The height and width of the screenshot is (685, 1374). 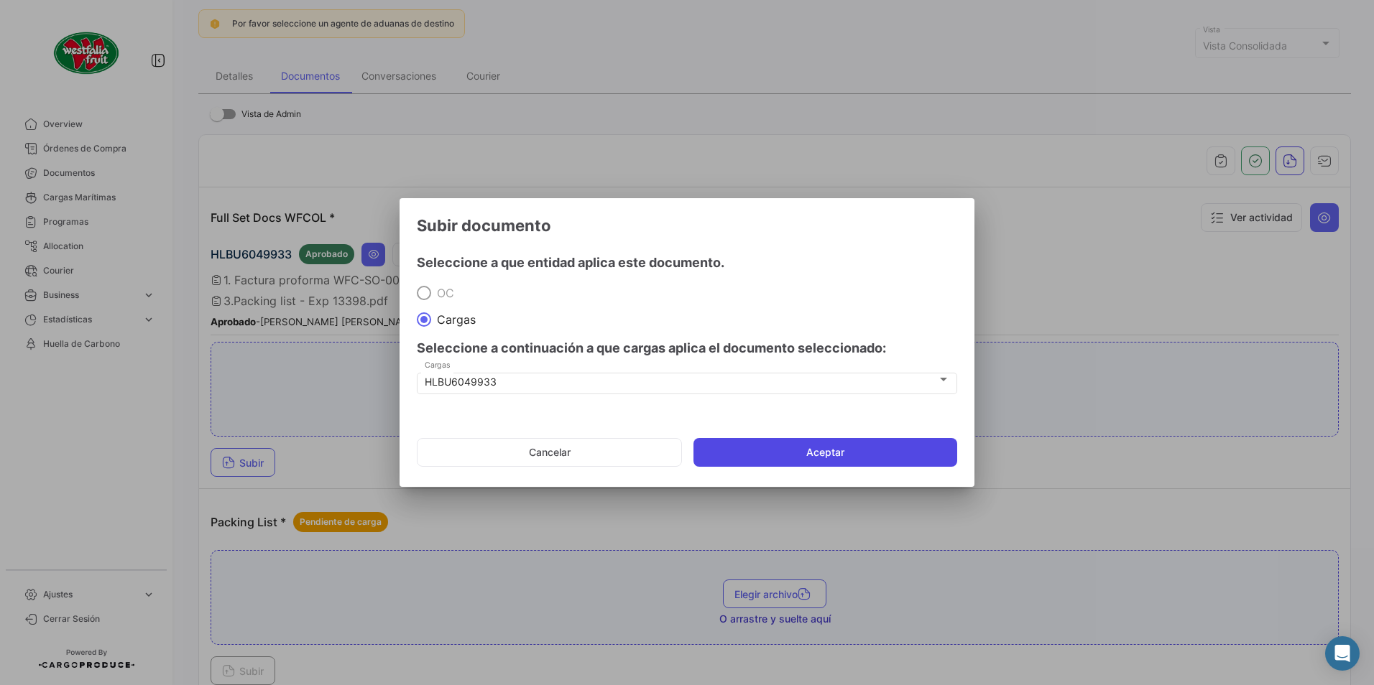 I want to click on h4: Seleccione a que entidad aplica este documento., so click(x=687, y=263).